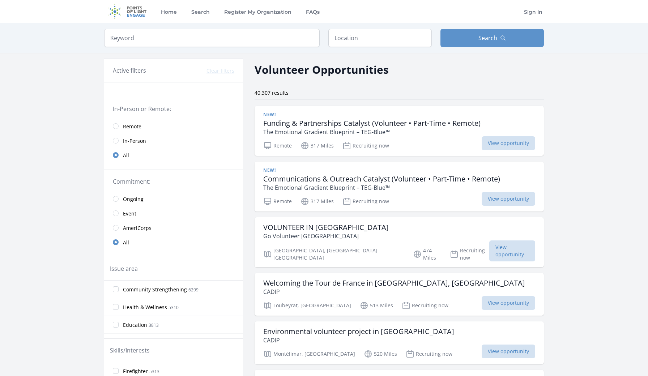 The height and width of the screenshot is (376, 648). Describe the element at coordinates (116, 307) in the screenshot. I see `input: Health & Wellness 5310` at that location.